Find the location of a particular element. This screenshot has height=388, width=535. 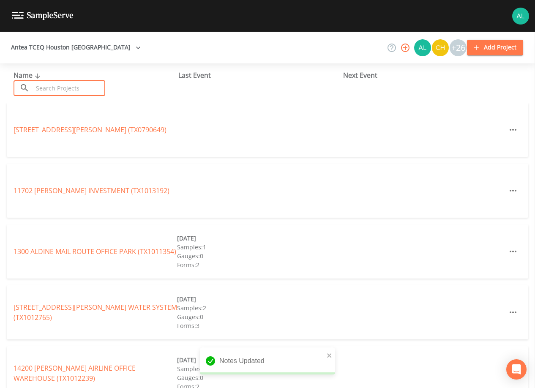

div: Forms: 3 is located at coordinates (259, 326).